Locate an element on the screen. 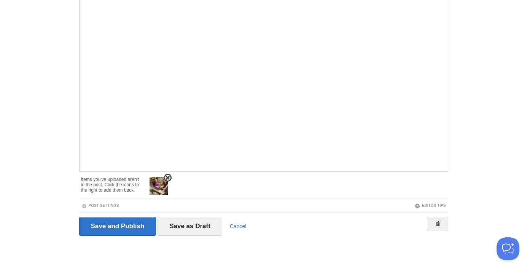 The image size is (527, 264). input: Save and Publish is located at coordinates (118, 226).